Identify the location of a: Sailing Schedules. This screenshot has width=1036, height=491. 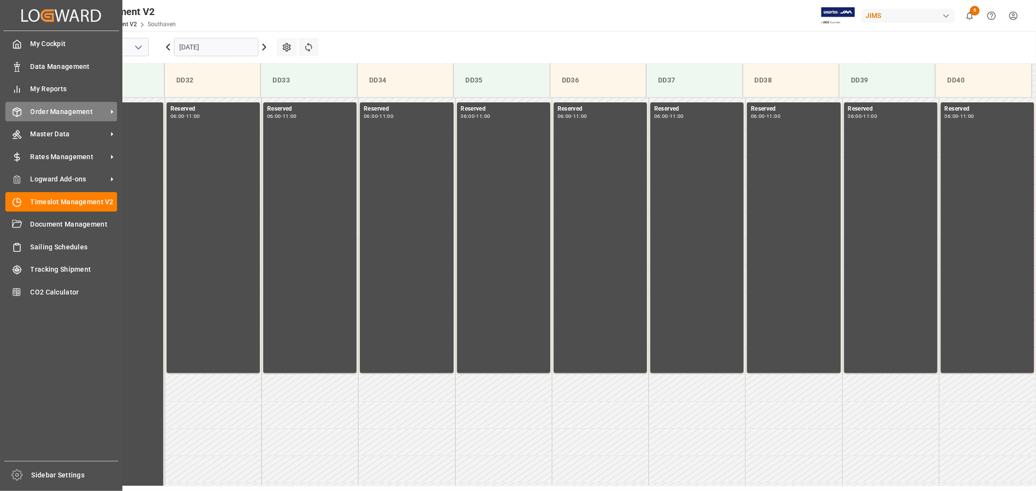
(61, 247).